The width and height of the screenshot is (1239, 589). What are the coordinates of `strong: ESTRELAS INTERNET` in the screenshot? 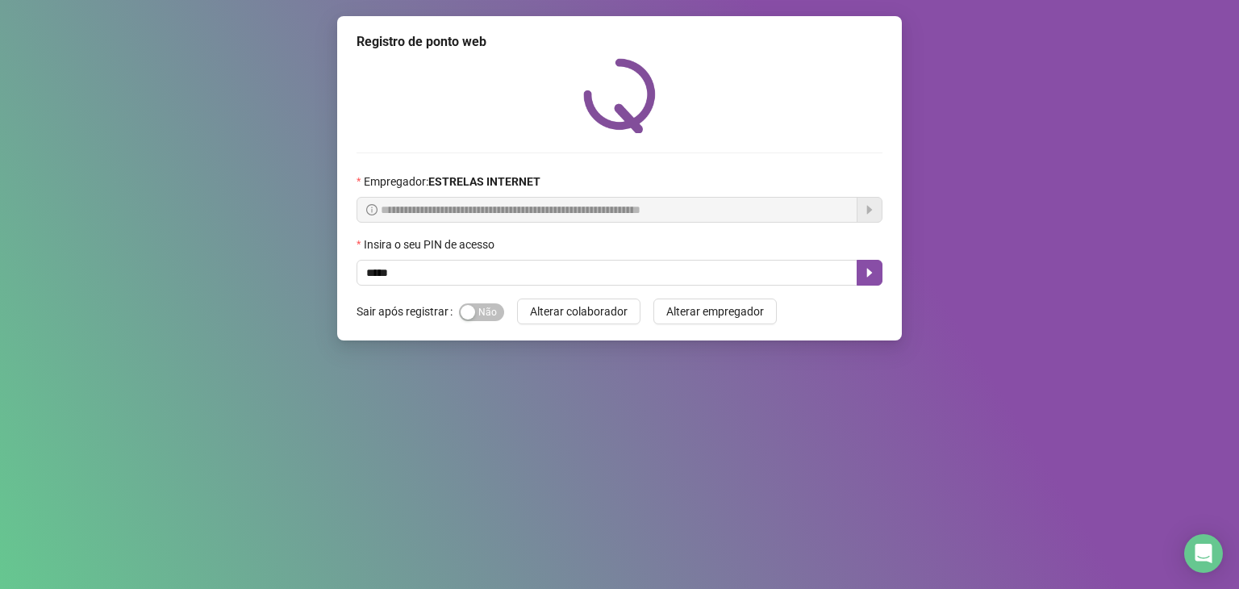 It's located at (484, 182).